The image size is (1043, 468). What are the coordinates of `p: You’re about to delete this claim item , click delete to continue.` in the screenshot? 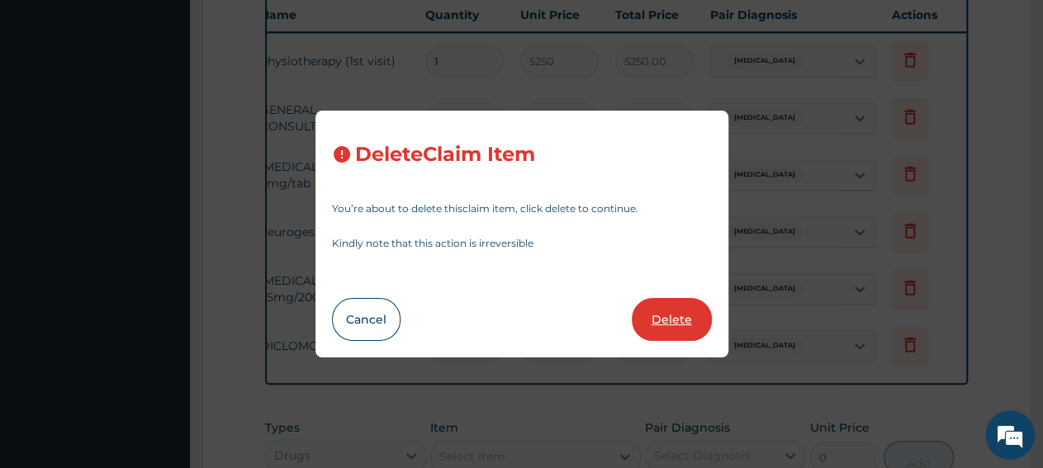 It's located at (522, 209).